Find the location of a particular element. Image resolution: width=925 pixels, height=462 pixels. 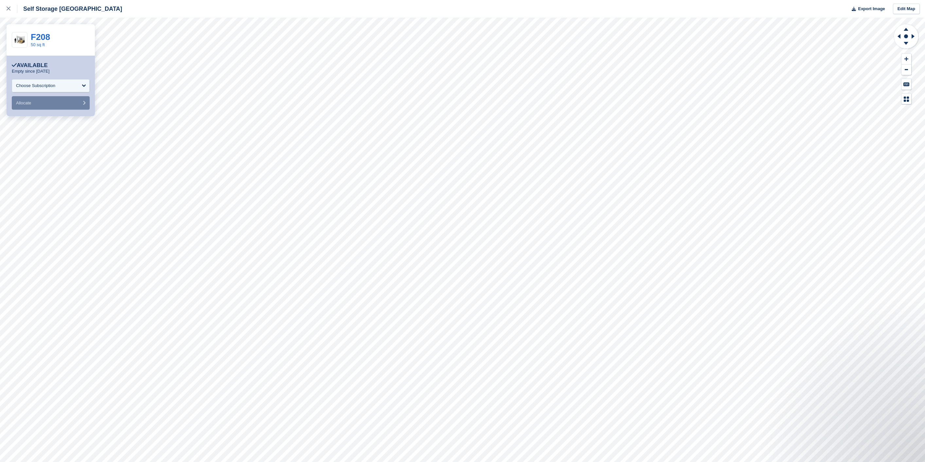

div: Choose Subscription is located at coordinates (36, 86).